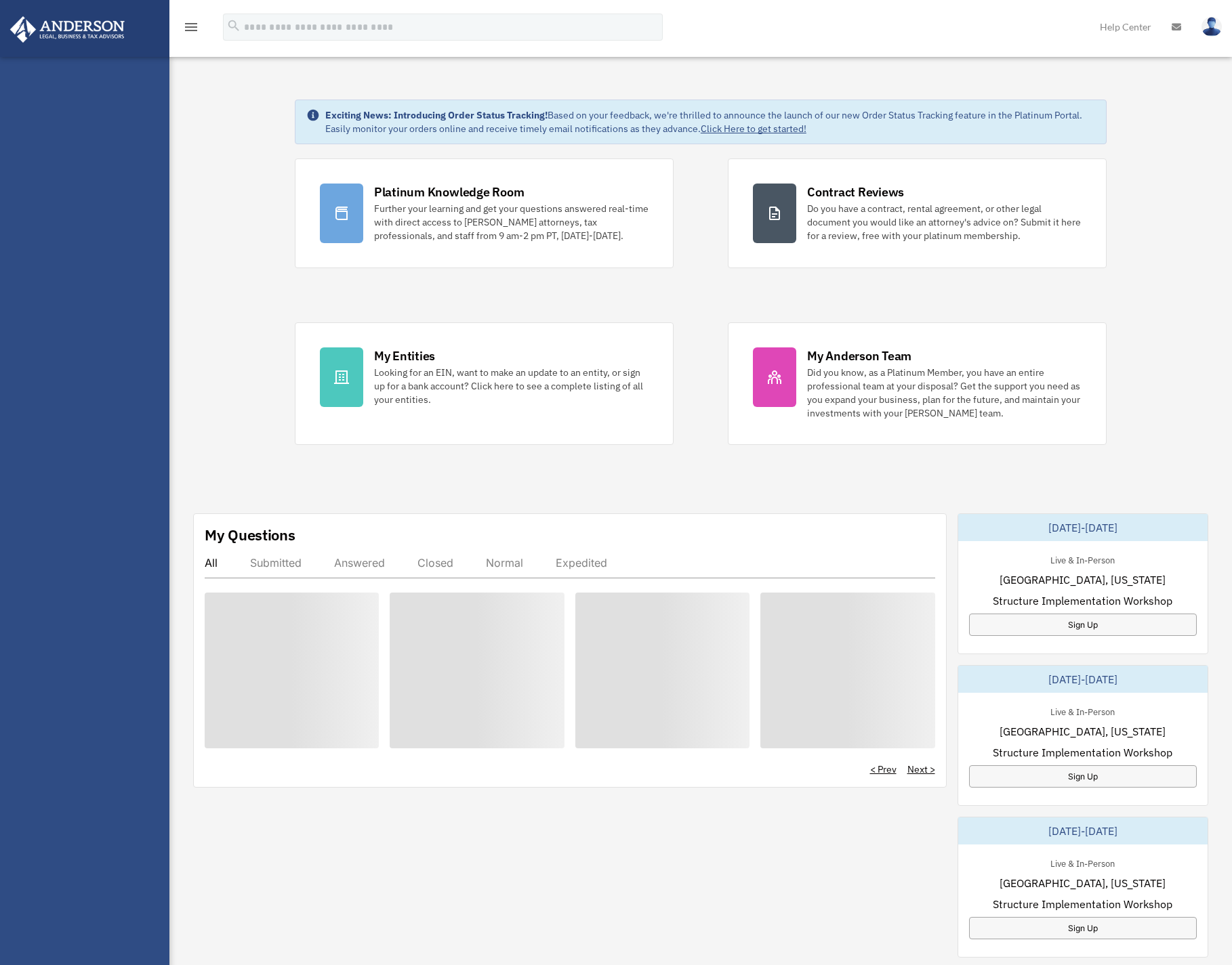 This screenshot has width=1232, height=965. Describe the element at coordinates (511, 386) in the screenshot. I see `div: Looking for an EIN, want to make an update to an entity, or sign up for a bank account? Click her...` at that location.